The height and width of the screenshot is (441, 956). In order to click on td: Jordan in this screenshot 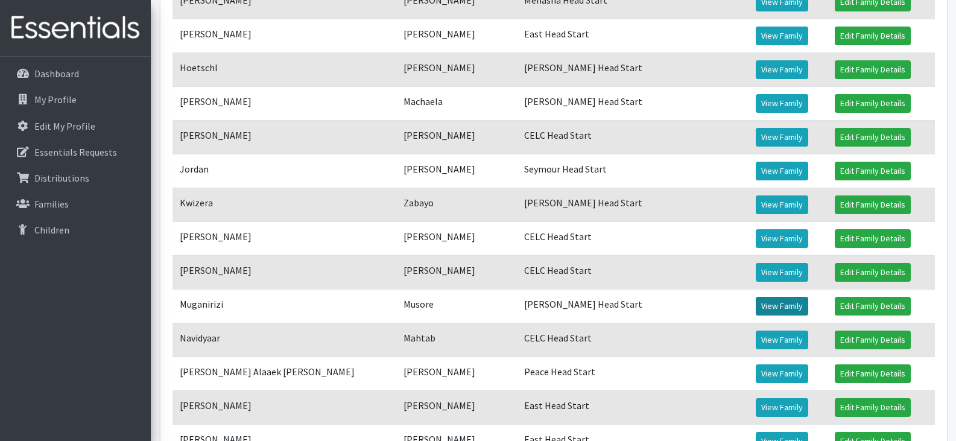, I will do `click(284, 171)`.